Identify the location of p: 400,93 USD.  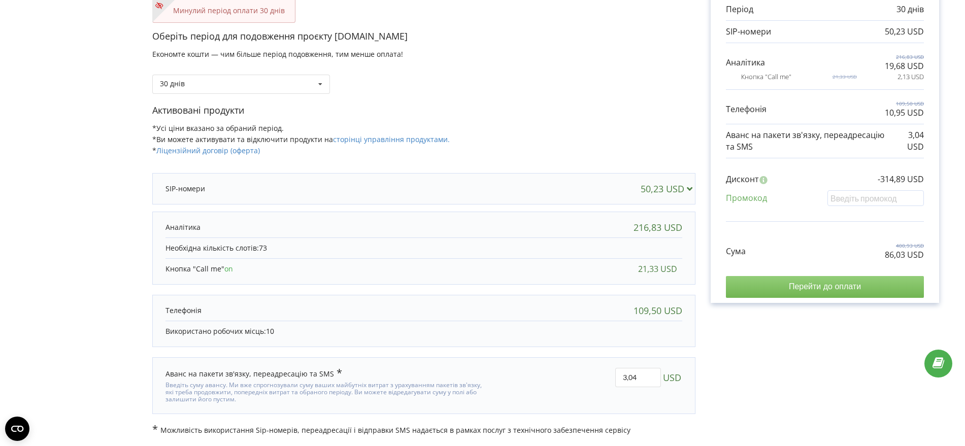
(905, 246).